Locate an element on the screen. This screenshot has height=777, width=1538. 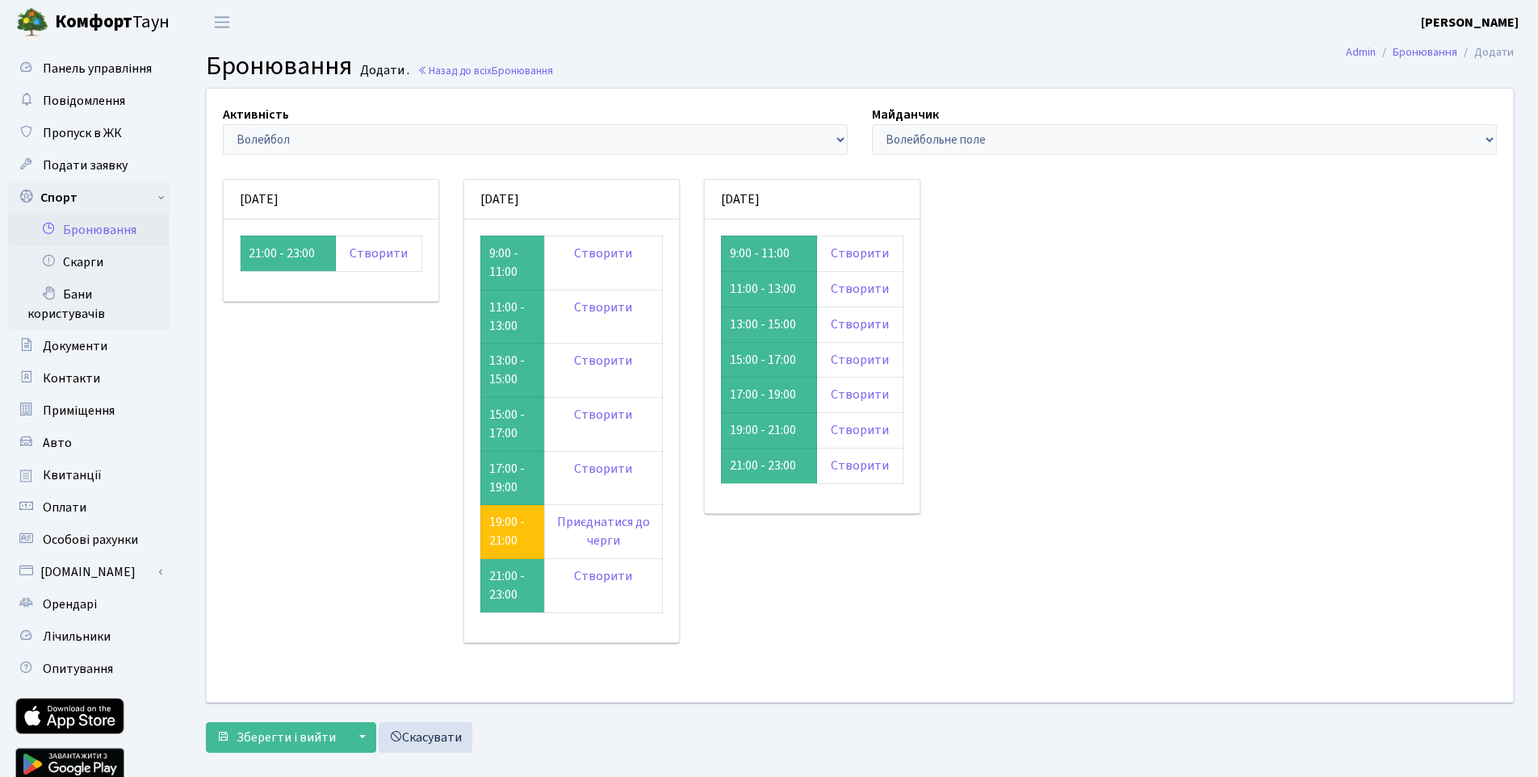
td: 19:00 - 21:00 is located at coordinates (768, 431).